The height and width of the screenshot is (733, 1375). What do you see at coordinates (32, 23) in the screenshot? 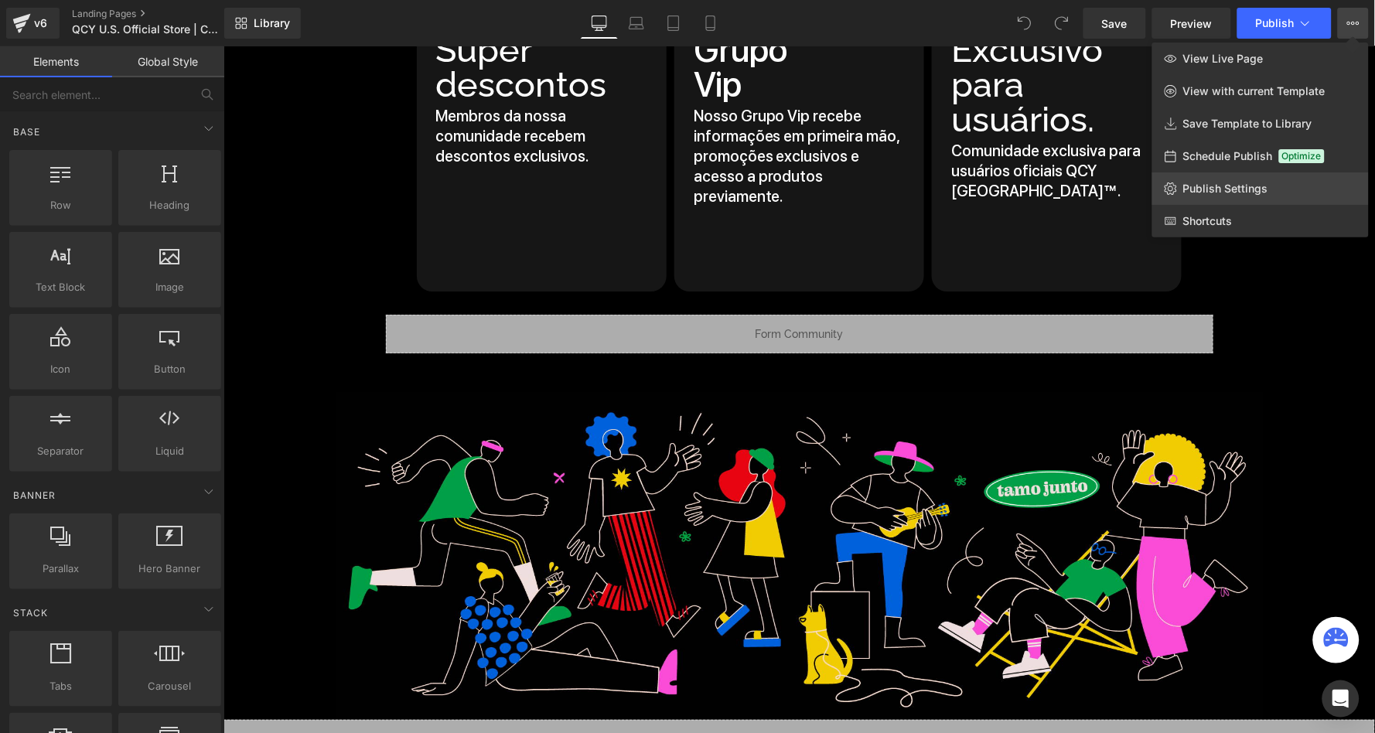
I see `a: v6` at bounding box center [32, 23].